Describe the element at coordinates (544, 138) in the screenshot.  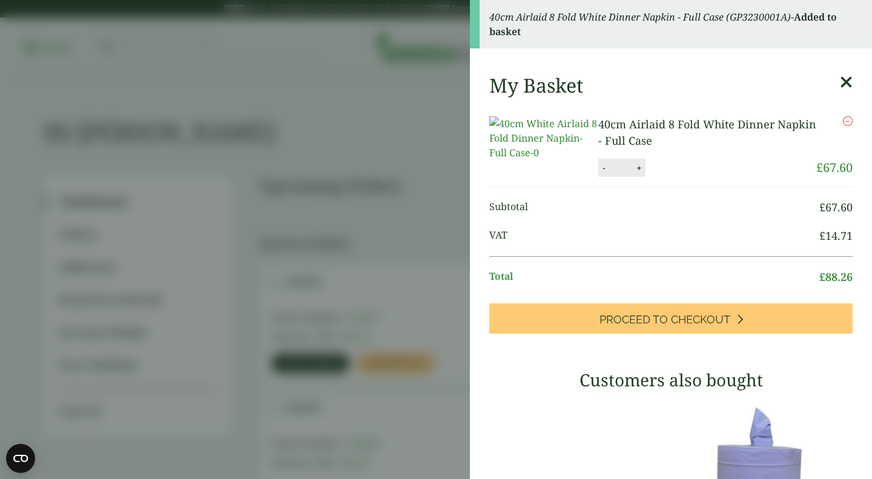
I see `img: 40cm White Airlaid 8 Fold Dinner Napkin-Full Case-0` at that location.